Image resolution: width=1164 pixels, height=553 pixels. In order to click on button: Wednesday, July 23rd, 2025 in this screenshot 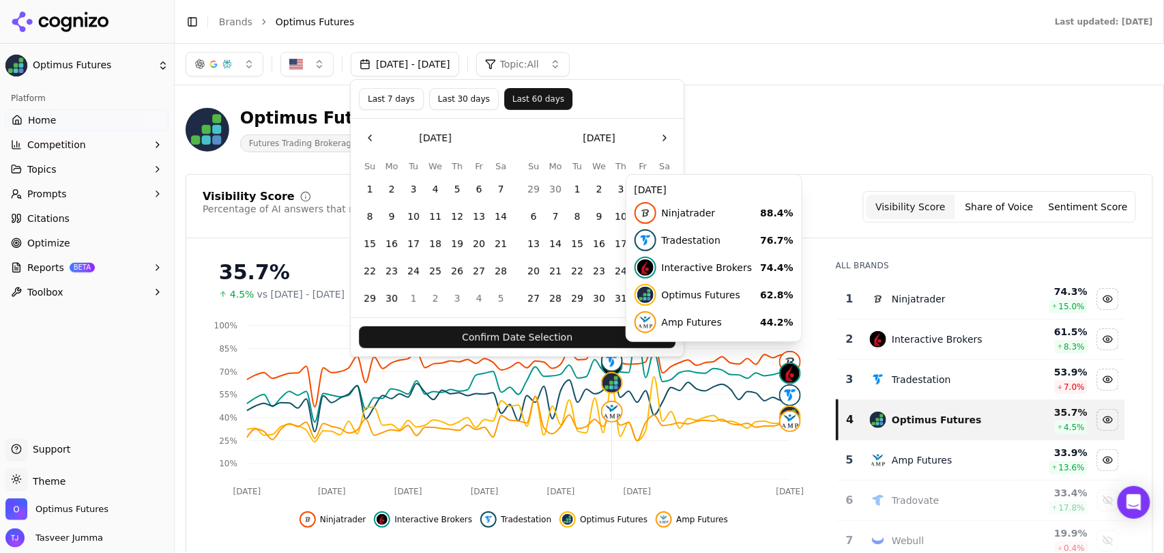, I will do `click(599, 271)`.